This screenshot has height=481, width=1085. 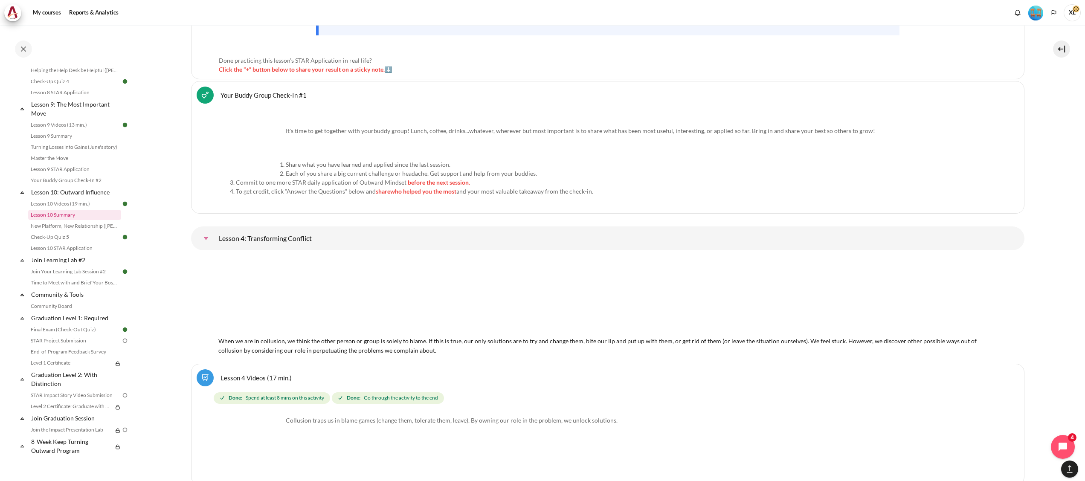 I want to click on span: Spend at least 8 mins on this activity, so click(x=285, y=398).